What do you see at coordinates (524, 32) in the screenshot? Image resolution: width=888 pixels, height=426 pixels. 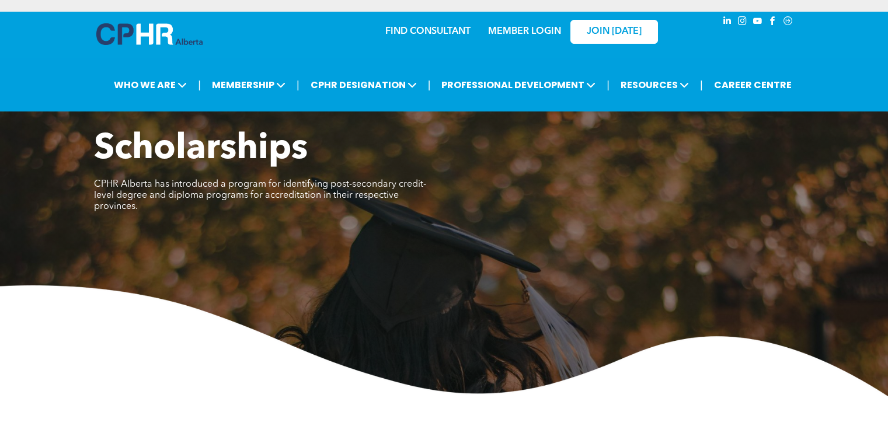 I see `a: MEMBER LOGIN` at bounding box center [524, 32].